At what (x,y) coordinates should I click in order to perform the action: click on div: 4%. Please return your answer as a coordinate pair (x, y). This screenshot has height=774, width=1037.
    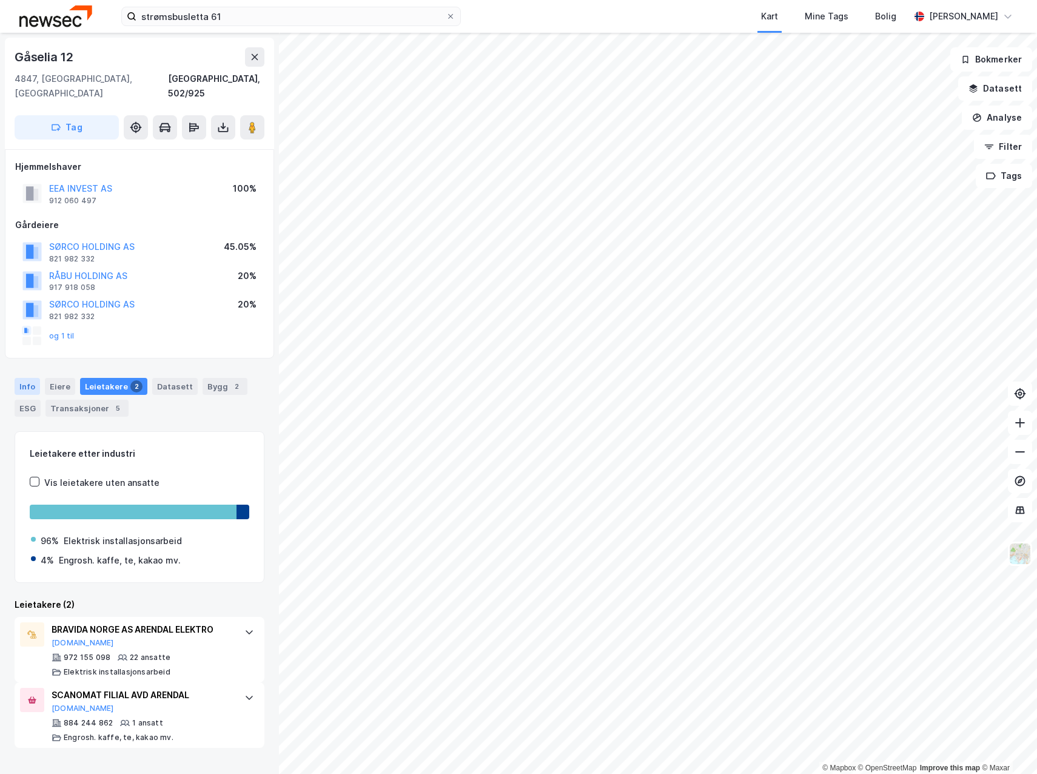
    Looking at the image, I should click on (47, 560).